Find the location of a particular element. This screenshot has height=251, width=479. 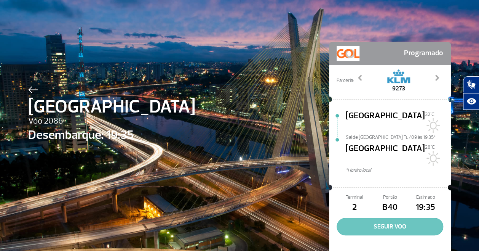

span: Estimado is located at coordinates (426, 197).